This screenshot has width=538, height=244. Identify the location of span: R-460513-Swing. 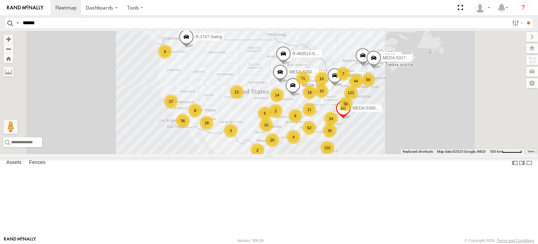
(308, 54).